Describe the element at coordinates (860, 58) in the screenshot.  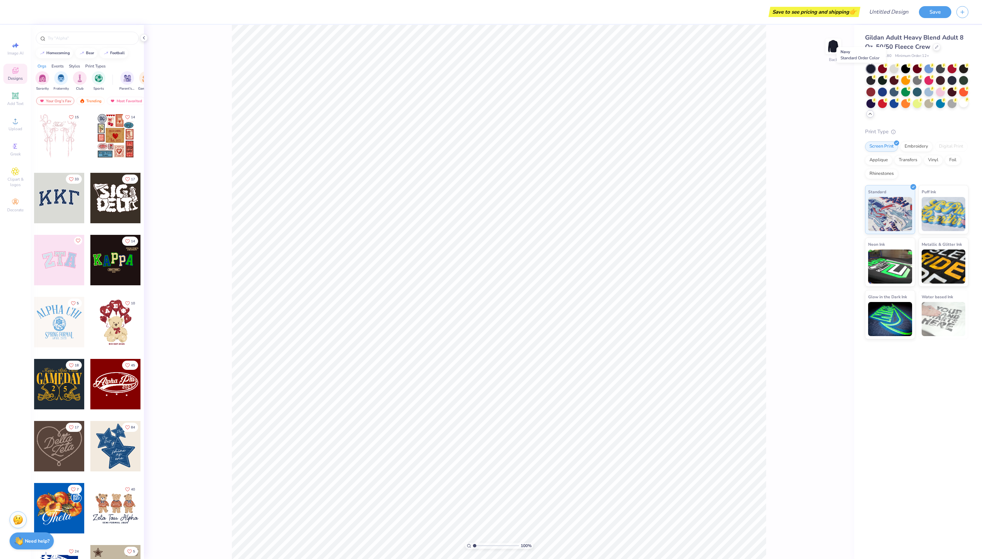
I see `span: Standard Order Color` at that location.